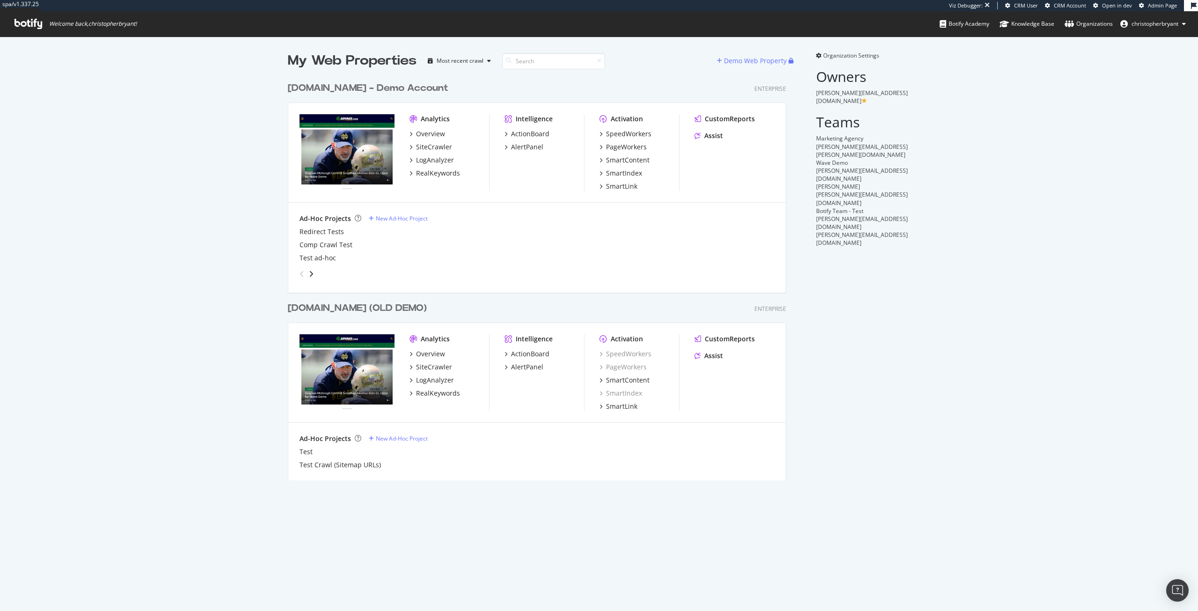 The height and width of the screenshot is (611, 1198). Describe the element at coordinates (1089, 24) in the screenshot. I see `a: Organizations` at that location.